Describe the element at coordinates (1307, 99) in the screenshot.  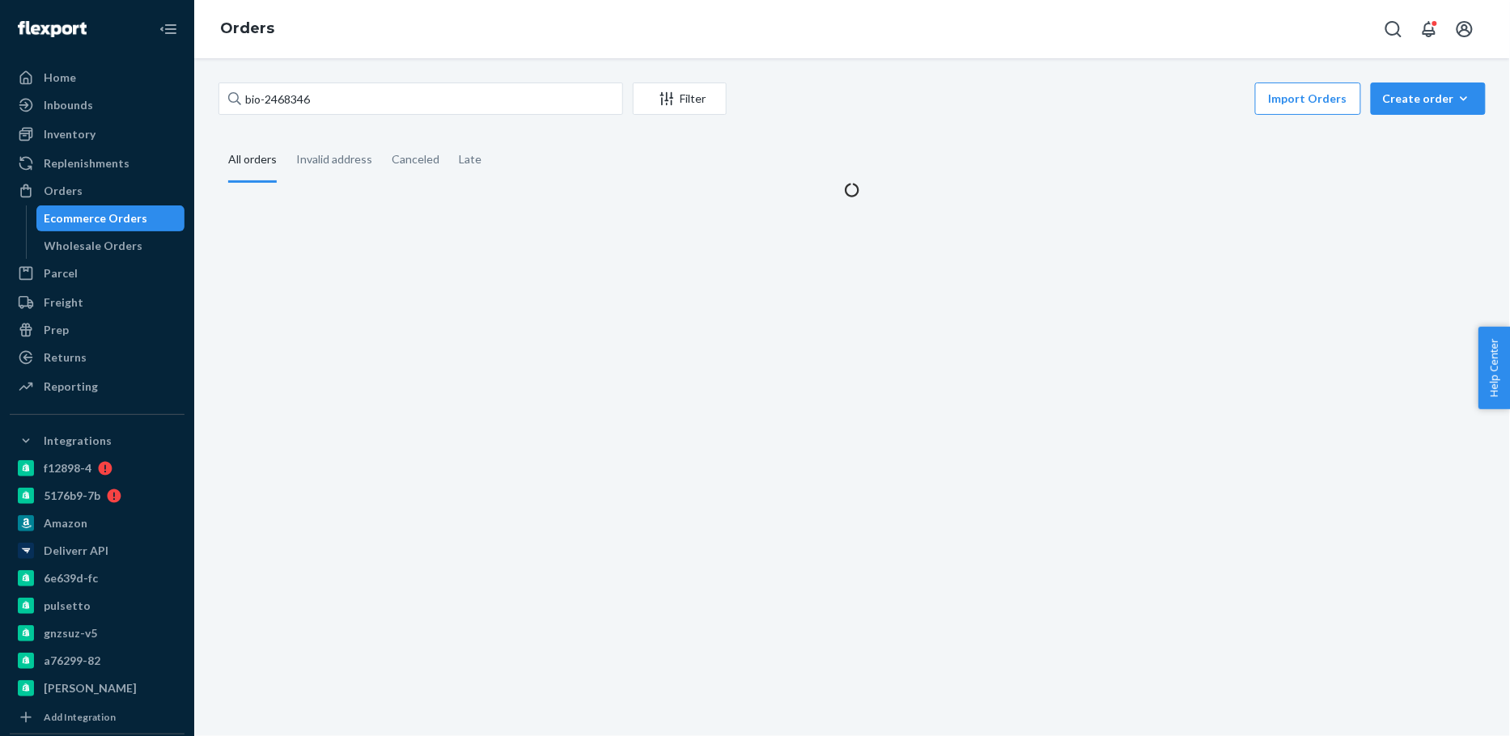
I see `button: Import Orders` at that location.